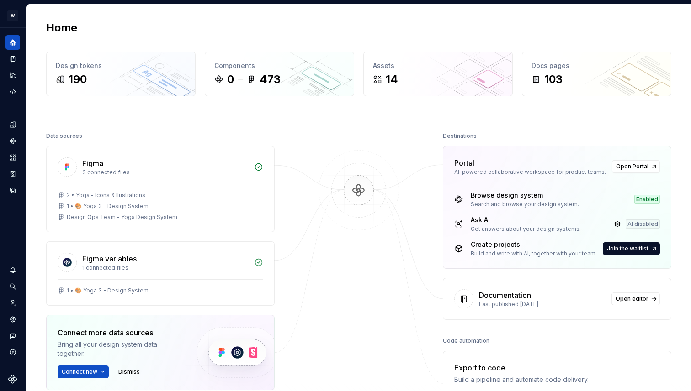 The image size is (691, 391). What do you see at coordinates (13, 141) in the screenshot?
I see `a: Components` at bounding box center [13, 141].